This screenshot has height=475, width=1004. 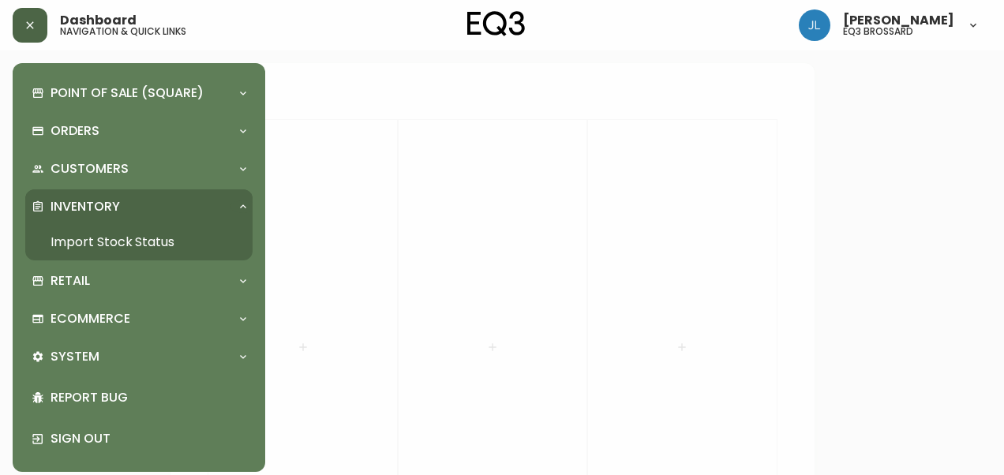 What do you see at coordinates (148, 439) in the screenshot?
I see `p: Sign Out` at bounding box center [148, 439].